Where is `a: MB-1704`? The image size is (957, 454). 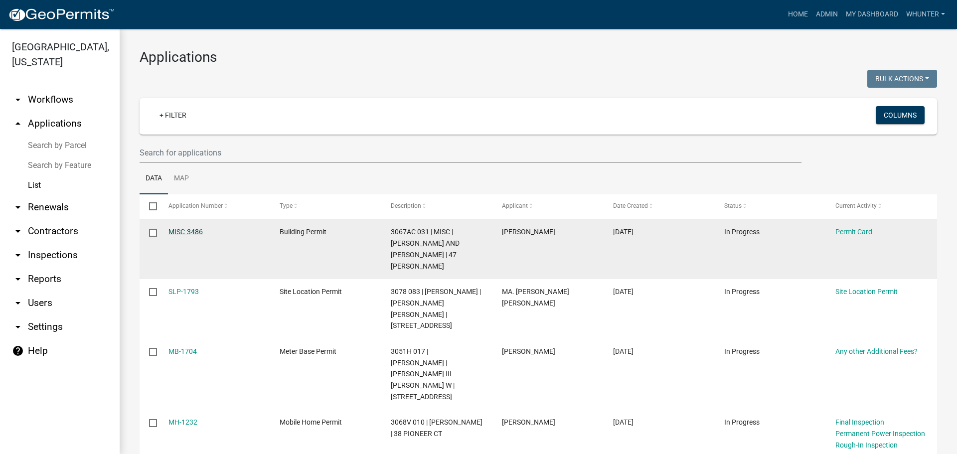 a: MB-1704 is located at coordinates (182, 352).